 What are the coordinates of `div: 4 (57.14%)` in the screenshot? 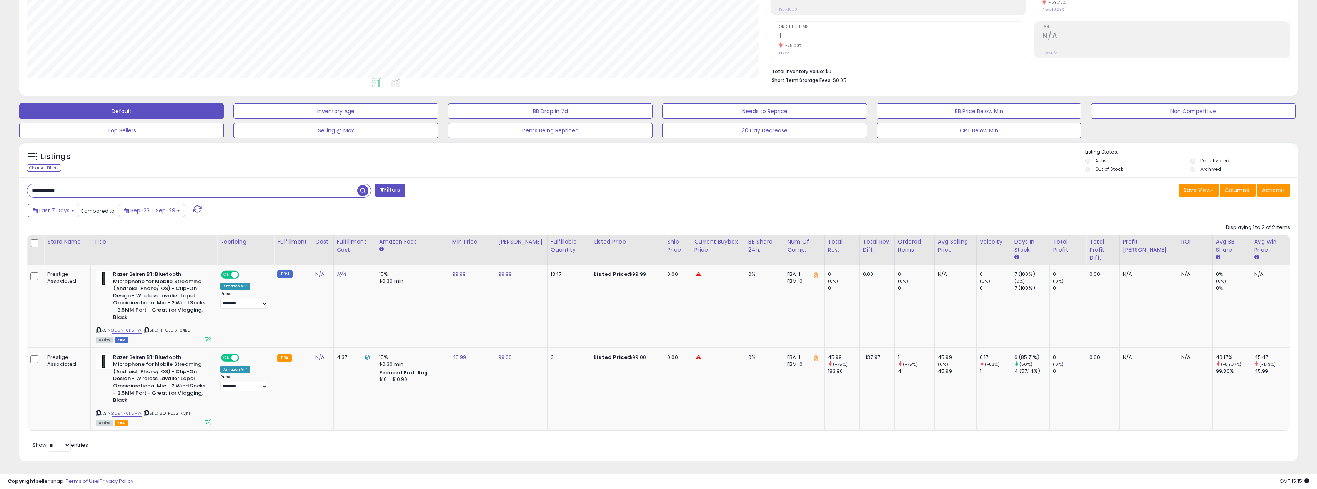 It's located at (1032, 371).